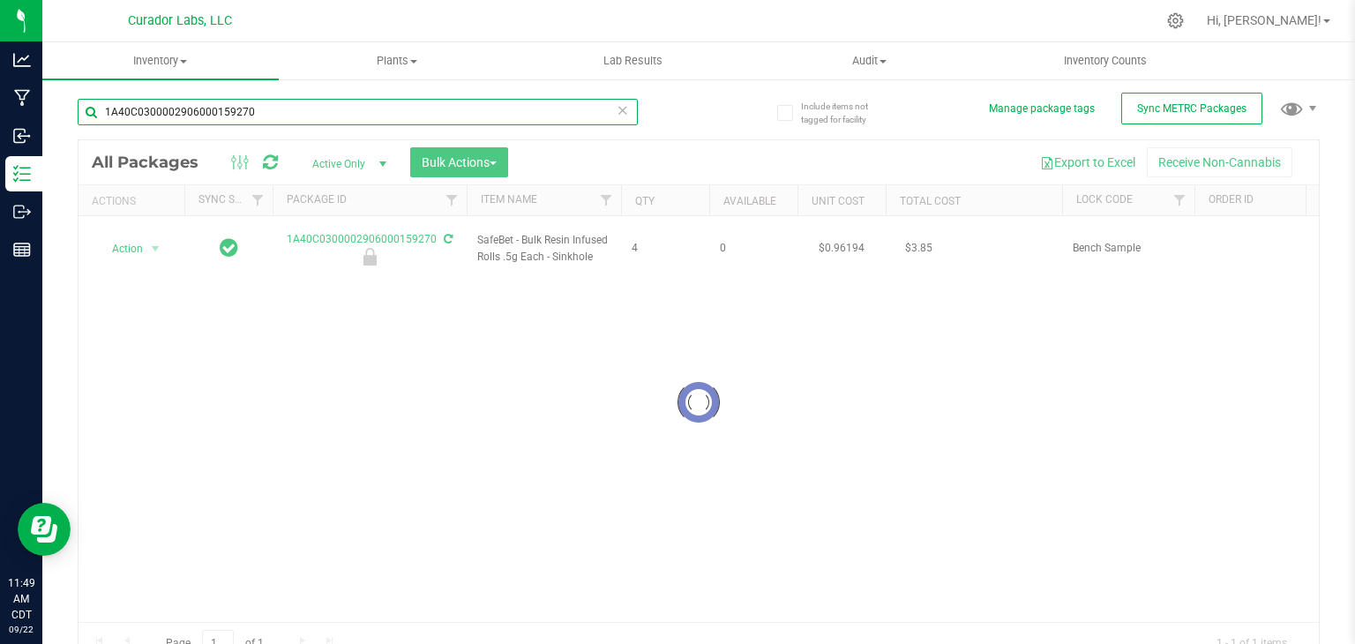  What do you see at coordinates (1175, 20) in the screenshot?
I see `div: Manage settings` at bounding box center [1175, 20].